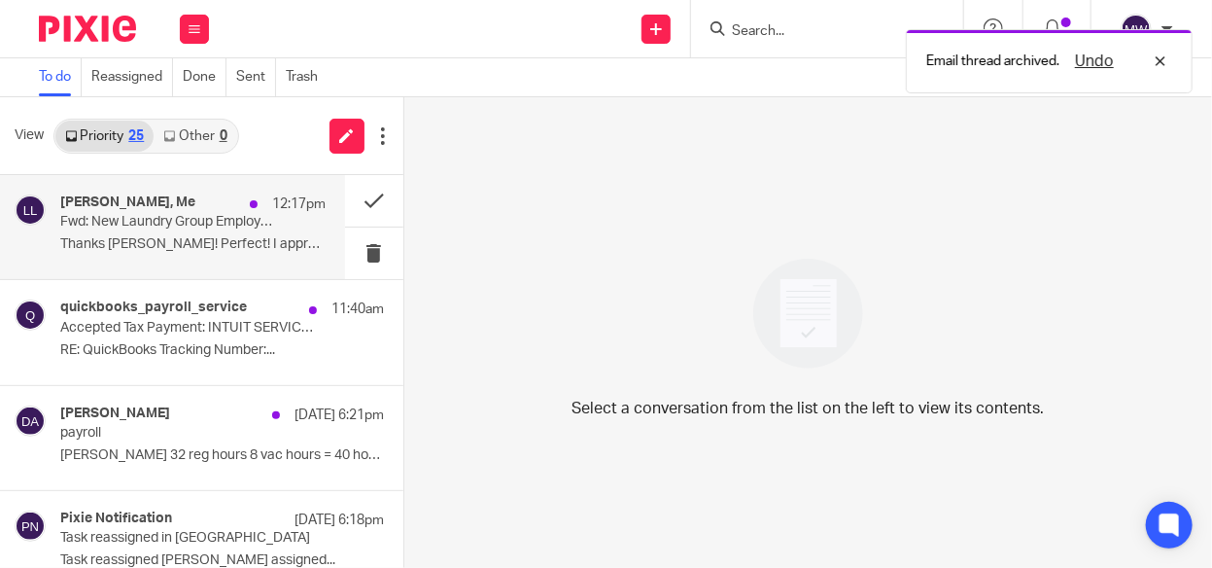 The height and width of the screenshot is (568, 1212). I want to click on p: 12:17pm, so click(299, 204).